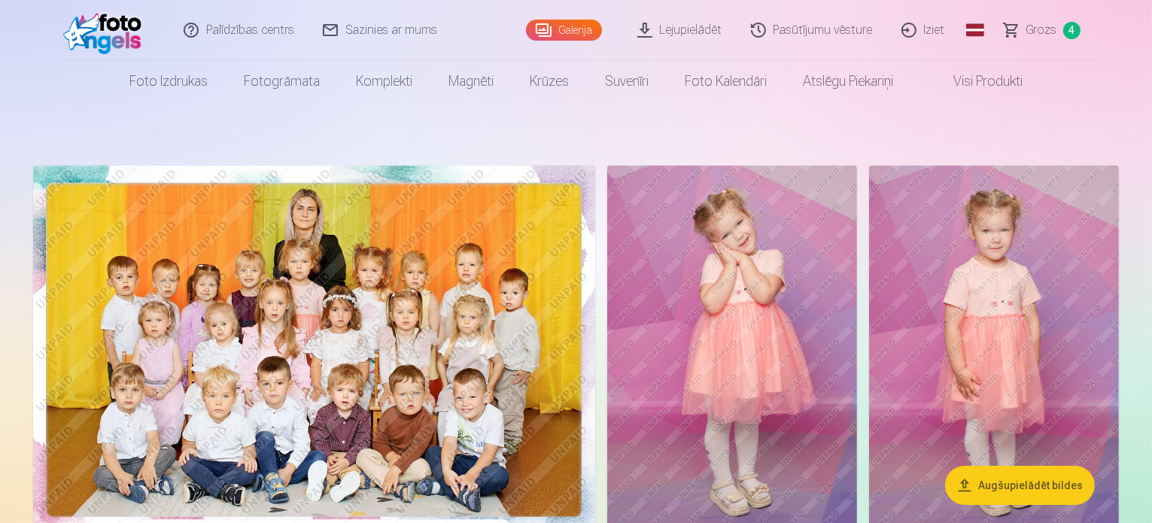 This screenshot has height=523, width=1152. What do you see at coordinates (549, 81) in the screenshot?
I see `a: Krūzes` at bounding box center [549, 81].